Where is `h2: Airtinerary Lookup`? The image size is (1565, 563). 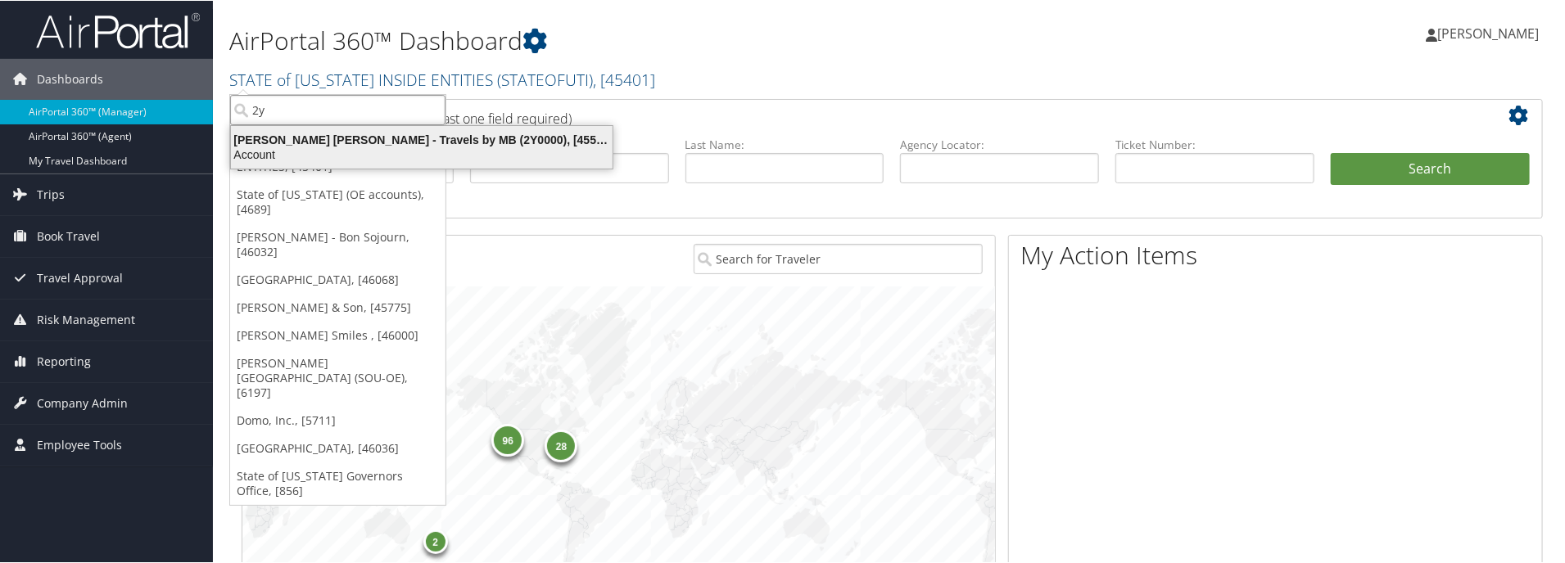 h2: Airtinerary Lookup is located at coordinates (838, 115).